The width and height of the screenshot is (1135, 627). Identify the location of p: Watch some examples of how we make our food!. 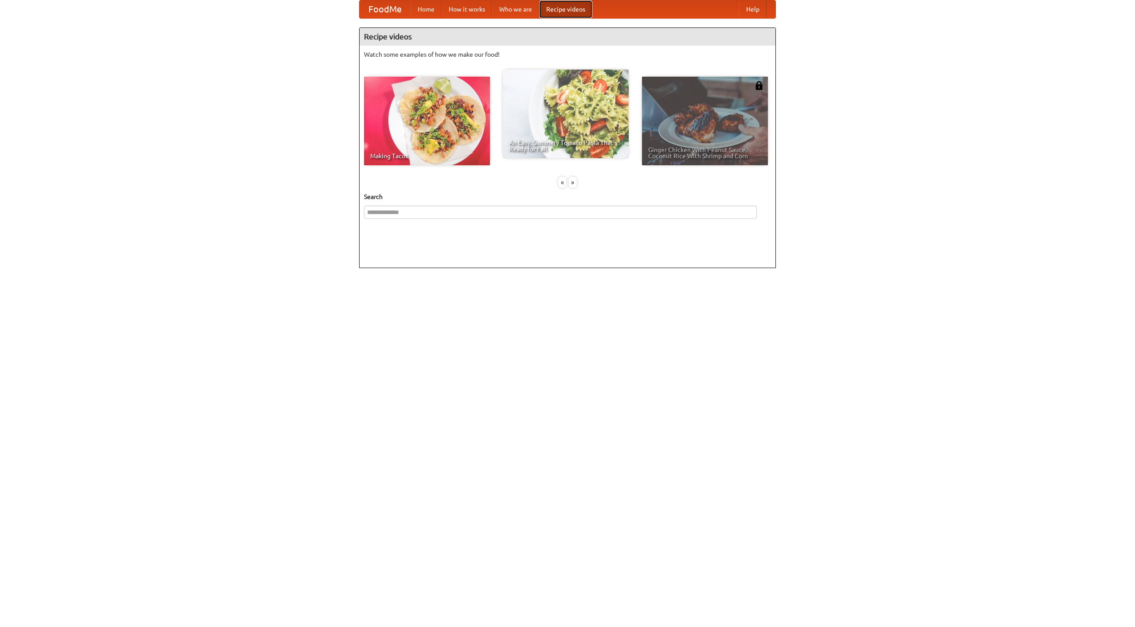
(568, 55).